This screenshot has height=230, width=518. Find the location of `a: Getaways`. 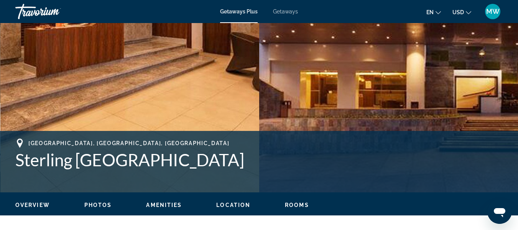

a: Getaways is located at coordinates (285, 12).